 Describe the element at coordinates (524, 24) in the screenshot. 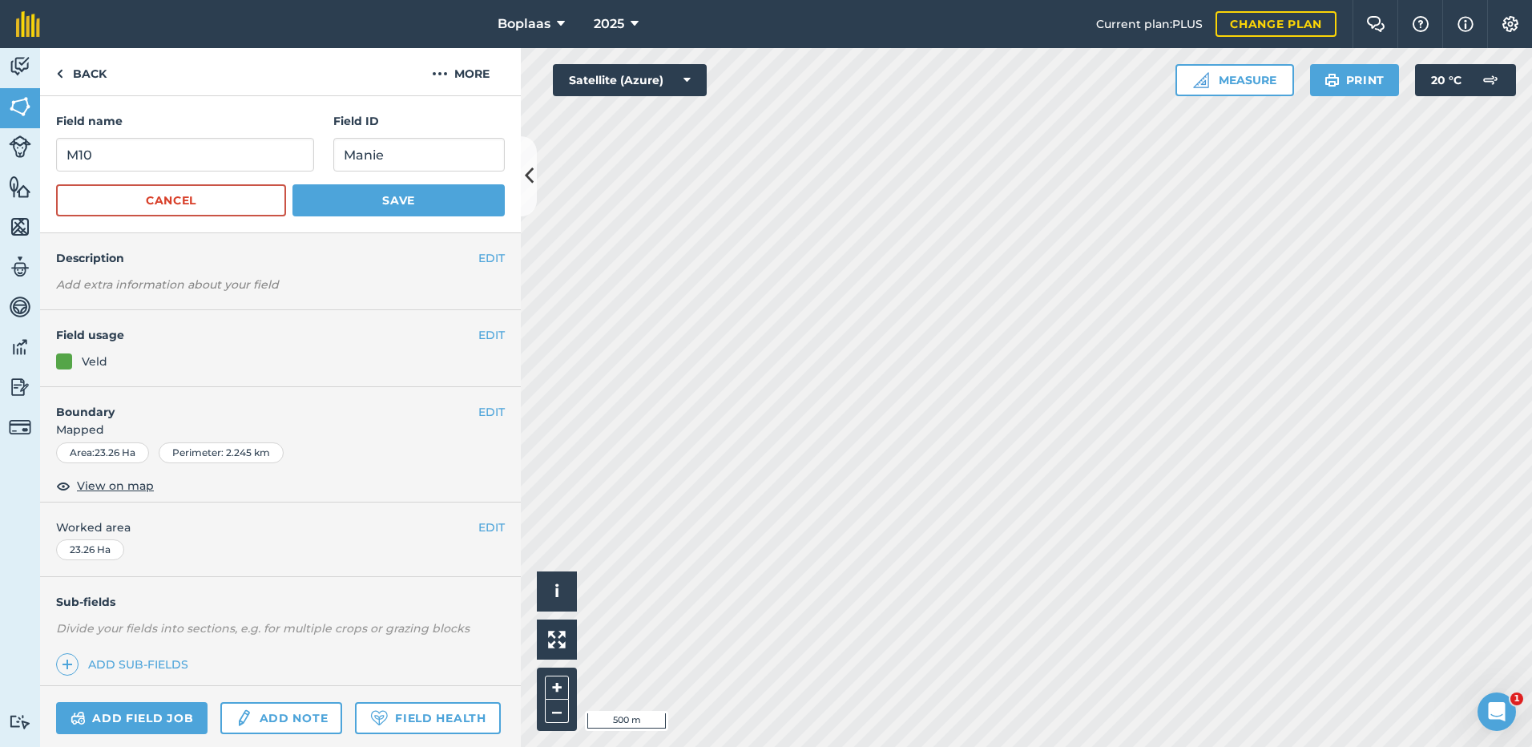

I see `span: Boplaas` at that location.